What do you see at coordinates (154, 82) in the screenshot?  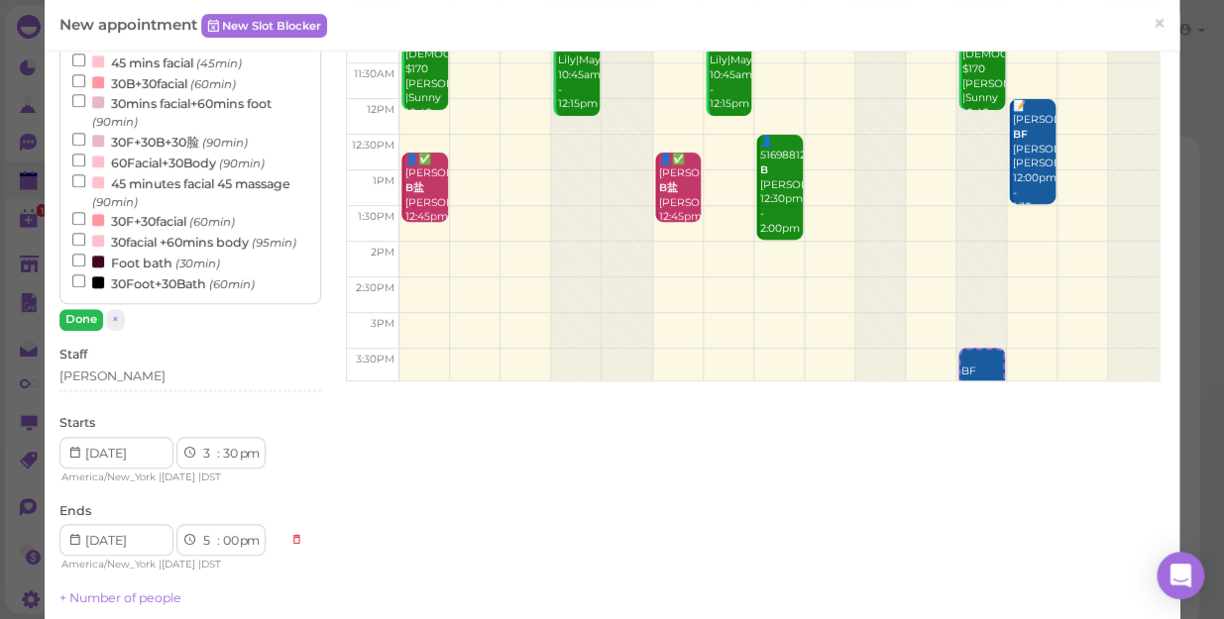 I see `label: 30B+30facial` at bounding box center [154, 82].